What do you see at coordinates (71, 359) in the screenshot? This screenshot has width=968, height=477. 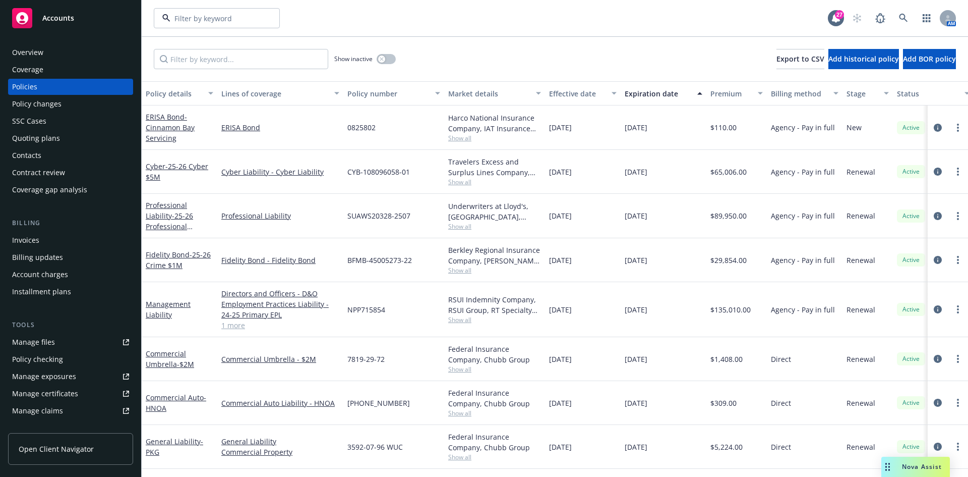 I see `a: Policy checking` at bounding box center [71, 359].